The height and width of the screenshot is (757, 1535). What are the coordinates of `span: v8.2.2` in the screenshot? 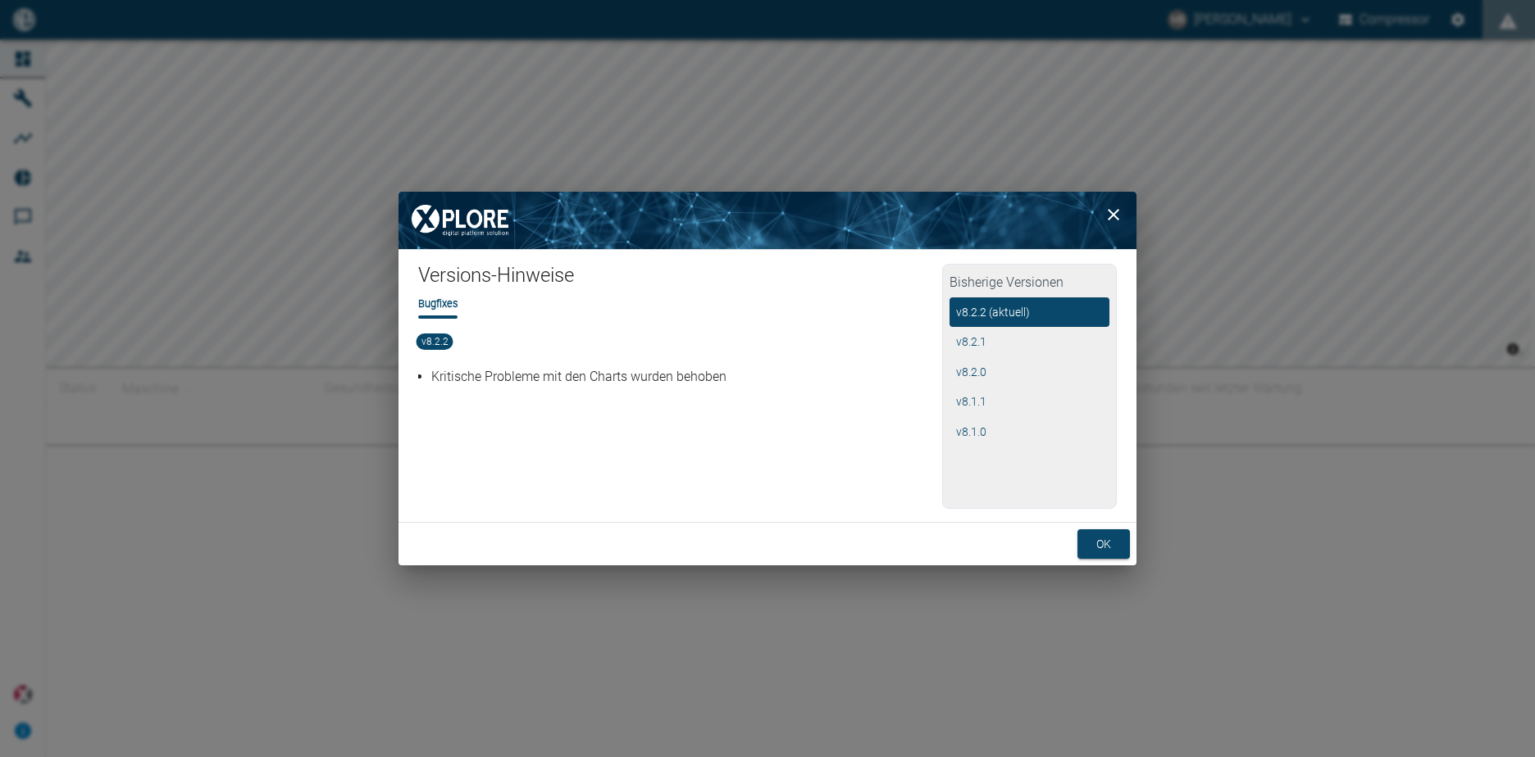 It's located at (434, 342).